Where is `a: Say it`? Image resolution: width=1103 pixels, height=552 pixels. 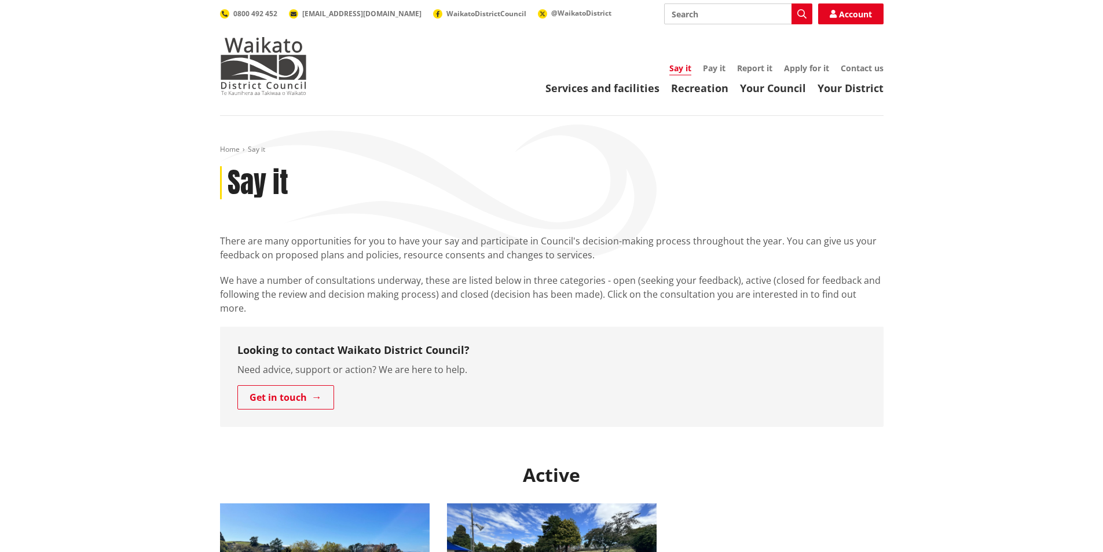
a: Say it is located at coordinates (681, 69).